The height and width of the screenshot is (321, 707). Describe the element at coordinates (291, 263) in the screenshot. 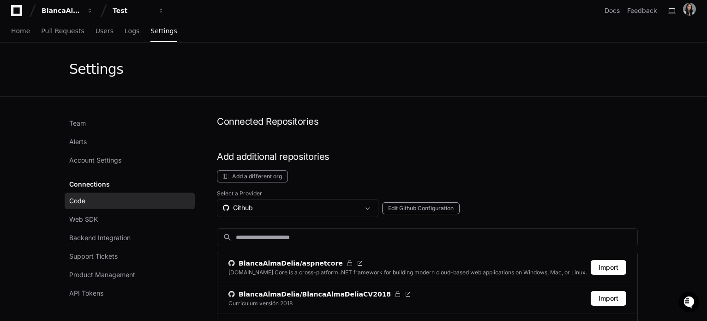

I see `span: BlancaAlmaDelia/aspnetcore` at that location.